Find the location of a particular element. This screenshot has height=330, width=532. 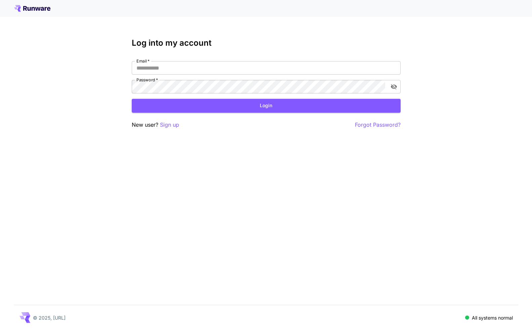

p: New user? is located at coordinates (155, 125).